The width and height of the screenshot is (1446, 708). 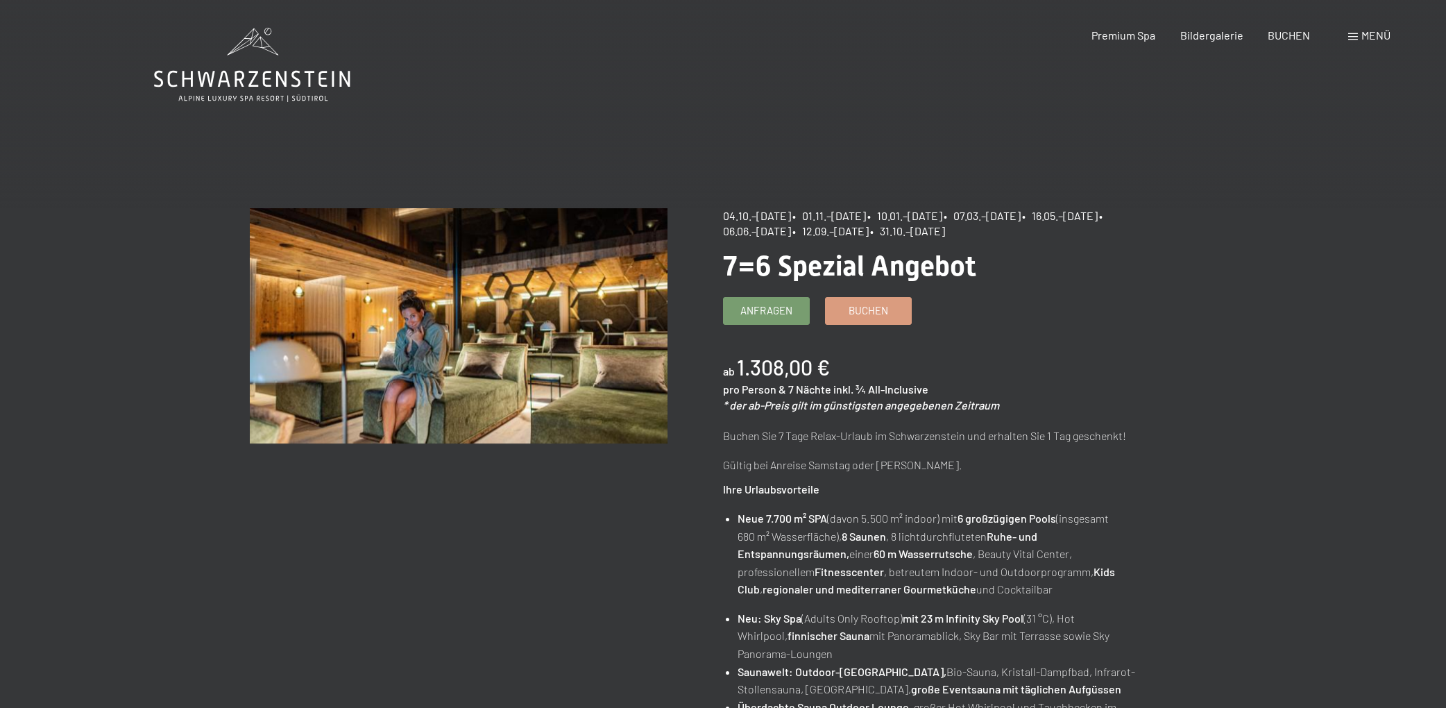 What do you see at coordinates (766, 310) in the screenshot?
I see `span: Anfragen` at bounding box center [766, 310].